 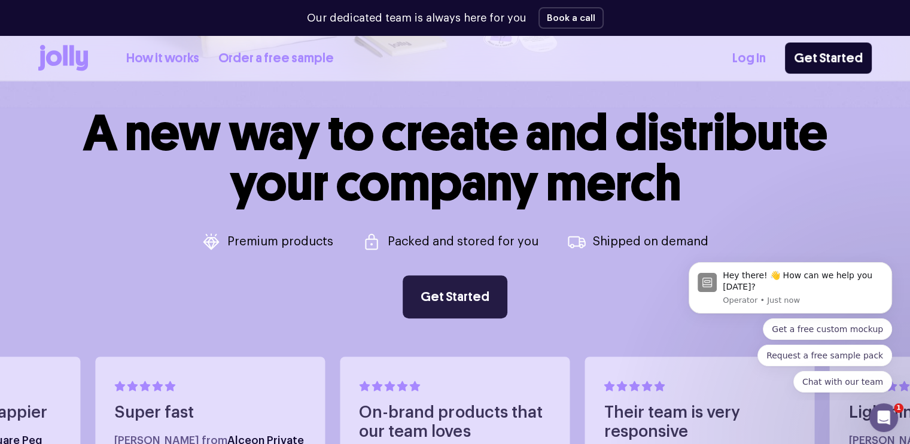 I want to click on p: Packed and stored for you, so click(x=463, y=242).